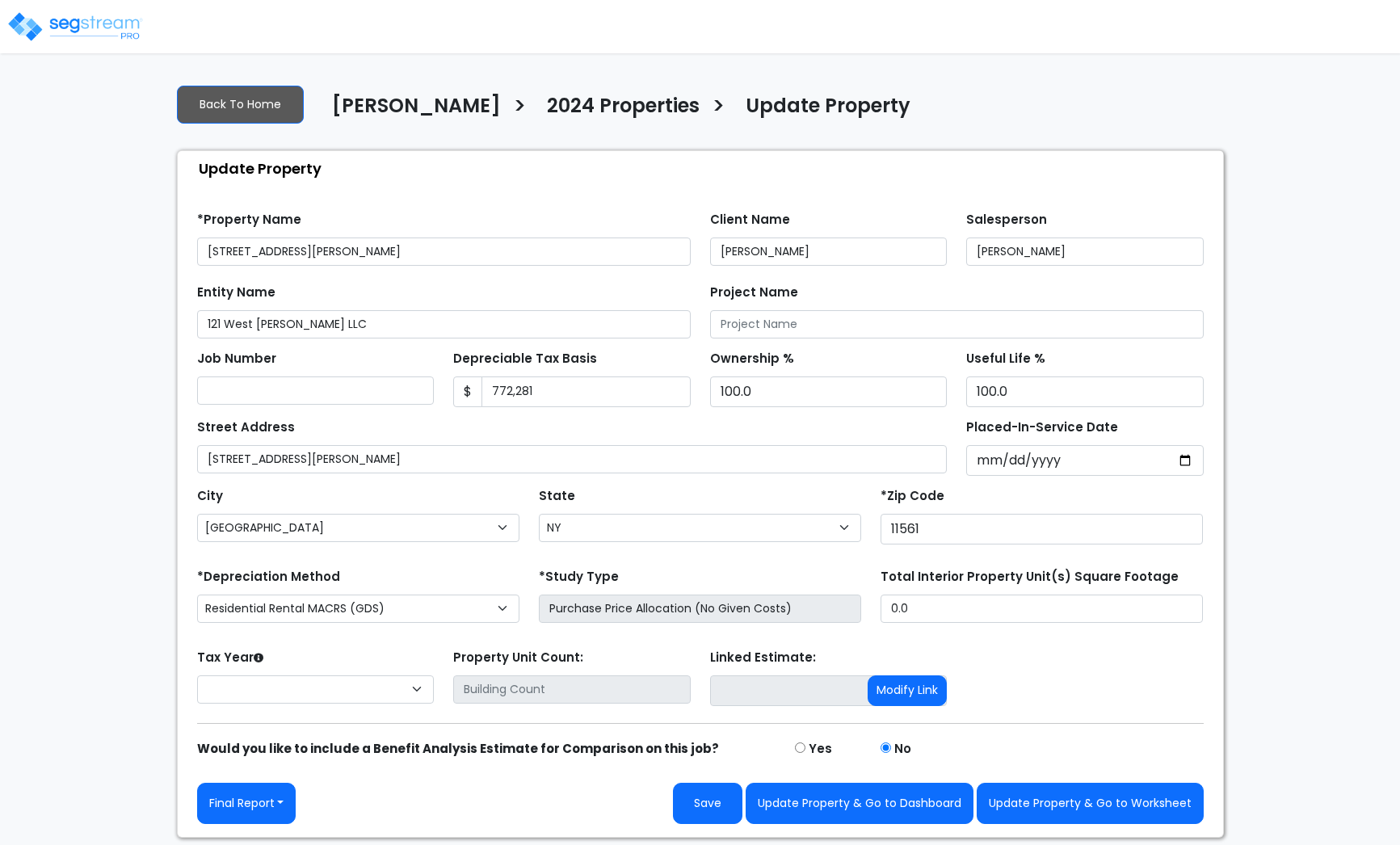 The width and height of the screenshot is (1400, 845). I want to click on input: Project Name, so click(956, 324).